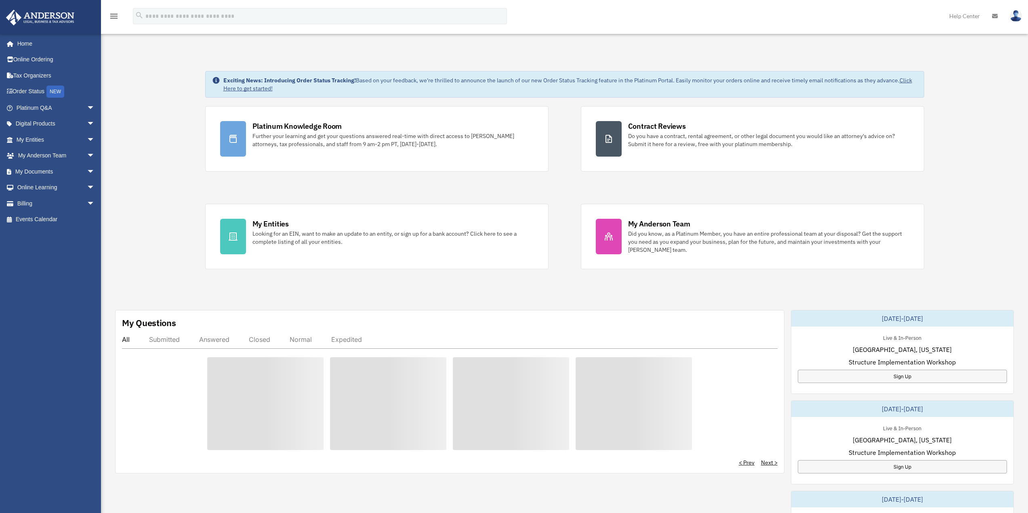 The width and height of the screenshot is (1028, 513). Describe the element at coordinates (55, 92) in the screenshot. I see `div: NEW` at that location.